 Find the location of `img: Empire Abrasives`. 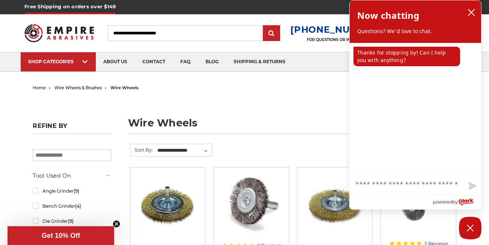

img: Empire Abrasives is located at coordinates (59, 33).